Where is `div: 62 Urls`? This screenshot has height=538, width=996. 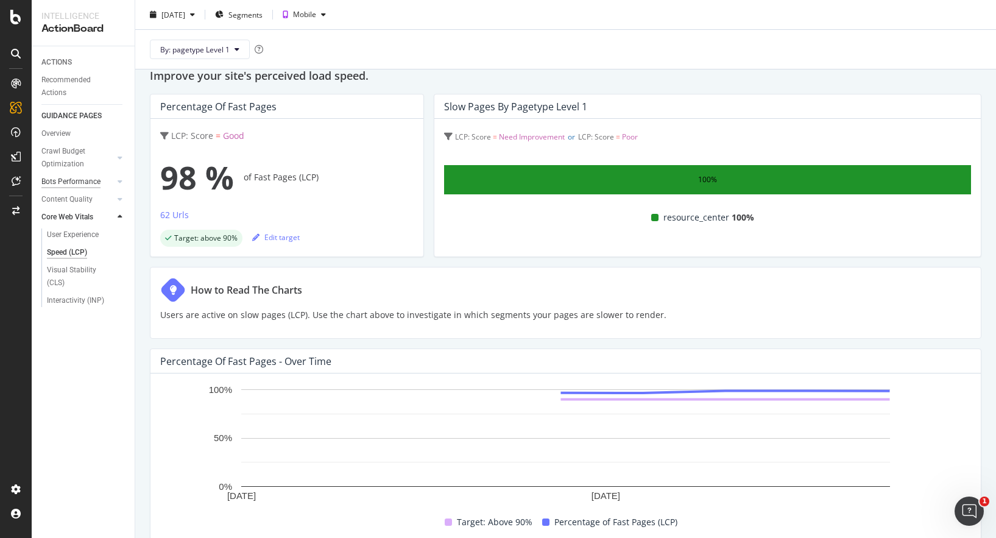 div: 62 Urls is located at coordinates (174, 215).